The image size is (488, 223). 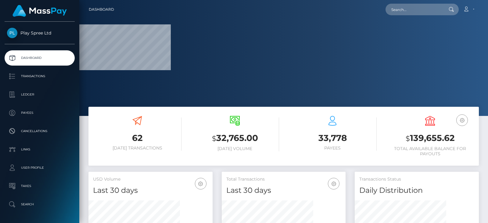 I want to click on h5: Total Transactions, so click(x=284, y=179).